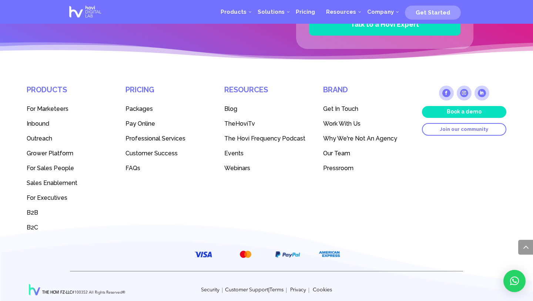 Image resolution: width=533 pixels, height=301 pixels. I want to click on span: For Sales People, so click(50, 168).